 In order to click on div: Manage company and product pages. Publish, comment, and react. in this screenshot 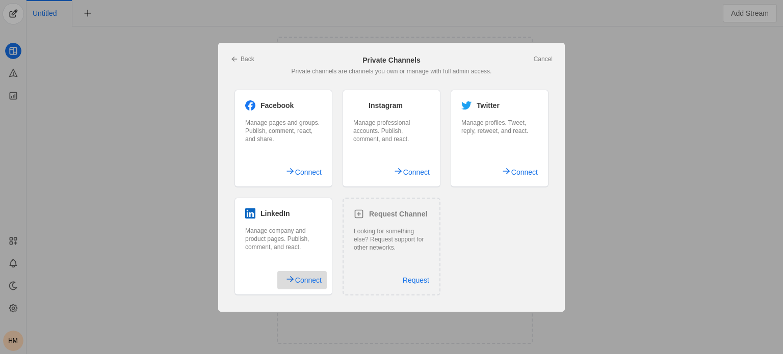, I will do `click(283, 239)`.